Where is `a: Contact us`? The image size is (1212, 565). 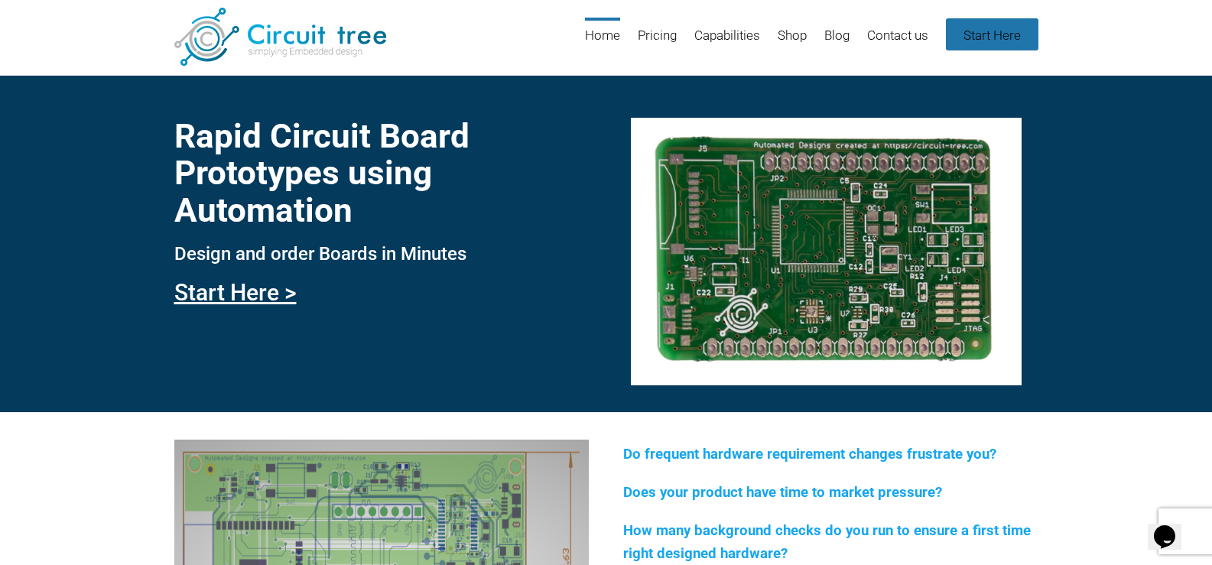 a: Contact us is located at coordinates (897, 42).